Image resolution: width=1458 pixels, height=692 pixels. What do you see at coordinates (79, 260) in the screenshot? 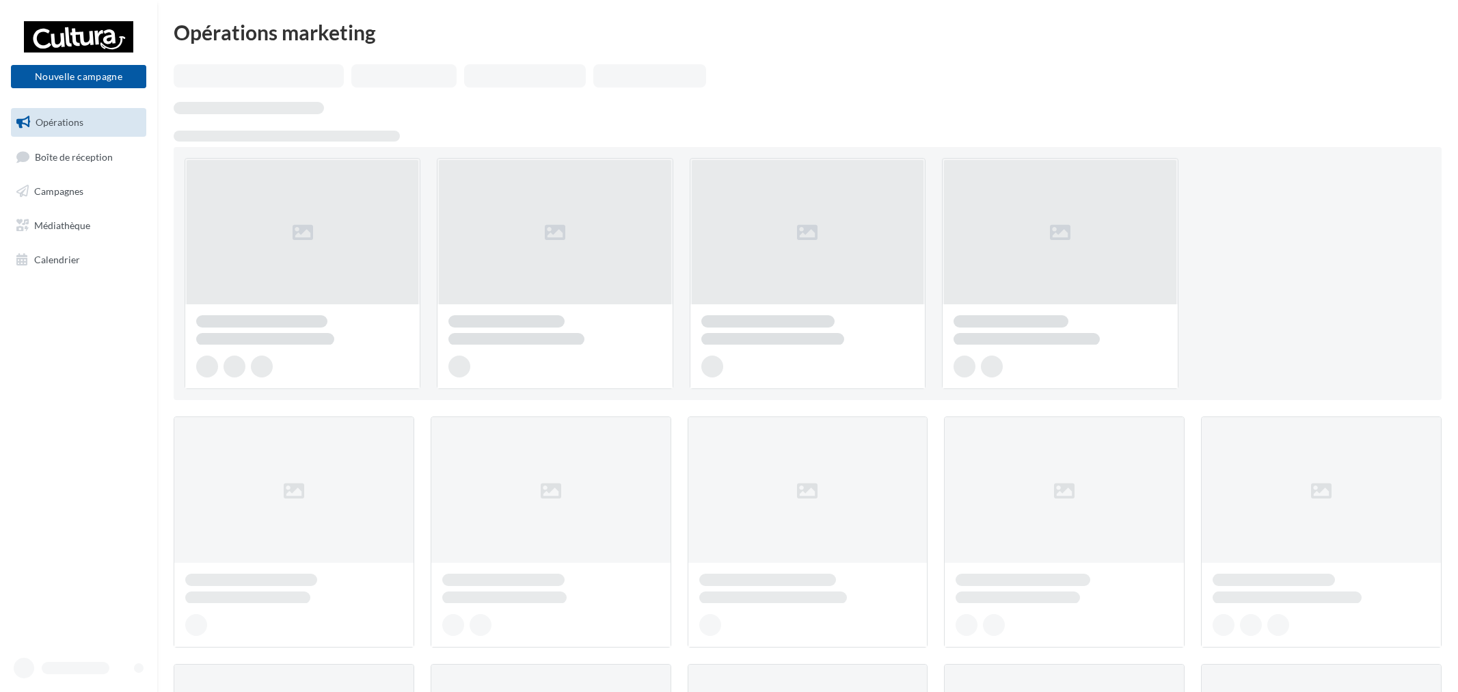
I see `a: Calendrier` at bounding box center [79, 260].